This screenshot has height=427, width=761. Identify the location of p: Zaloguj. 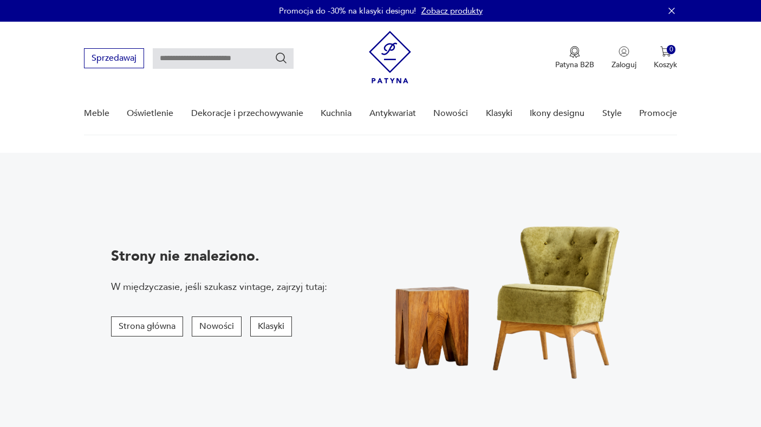
(624, 64).